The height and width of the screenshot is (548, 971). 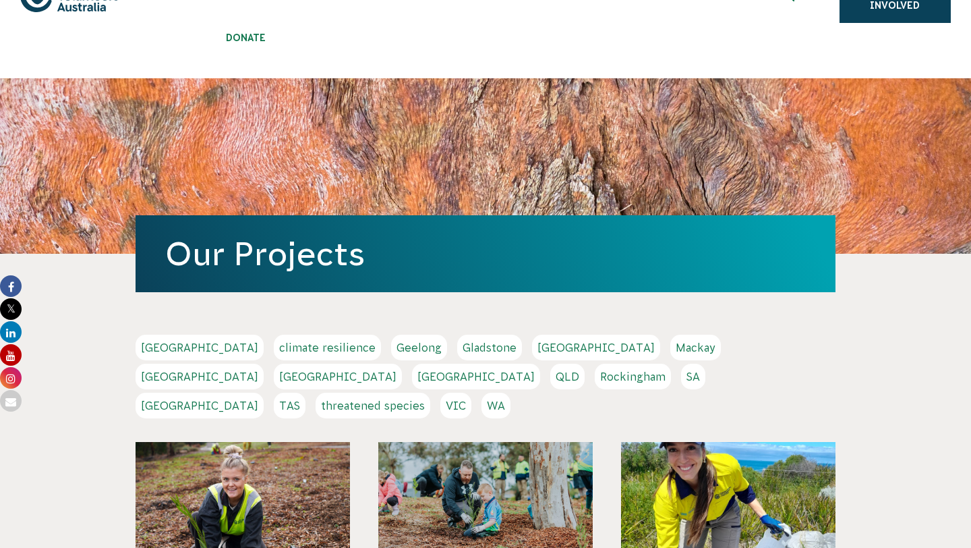 I want to click on a: Mackay, so click(x=695, y=347).